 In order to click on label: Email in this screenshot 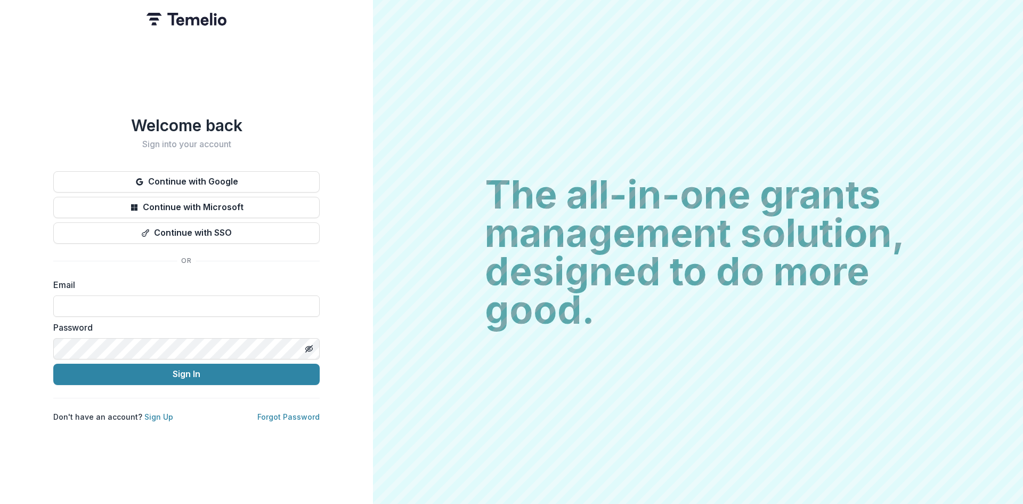, I will do `click(183, 285)`.